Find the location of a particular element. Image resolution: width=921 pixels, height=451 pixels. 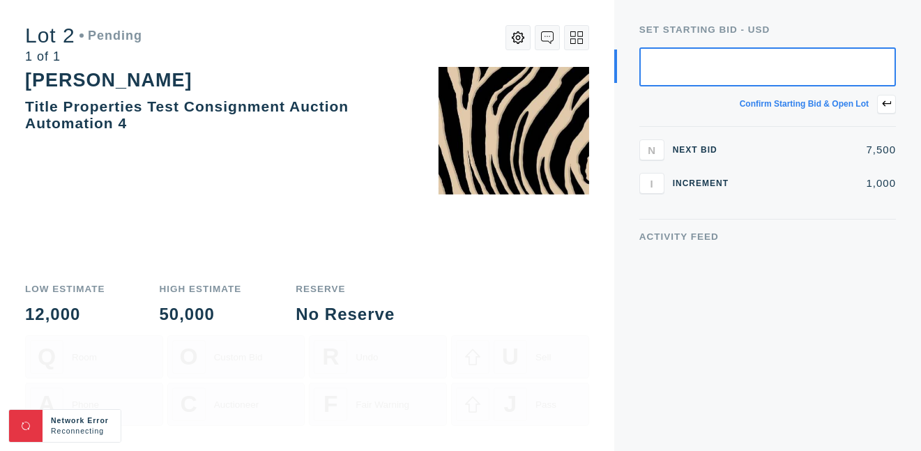

div: Increment is located at coordinates (704, 183).